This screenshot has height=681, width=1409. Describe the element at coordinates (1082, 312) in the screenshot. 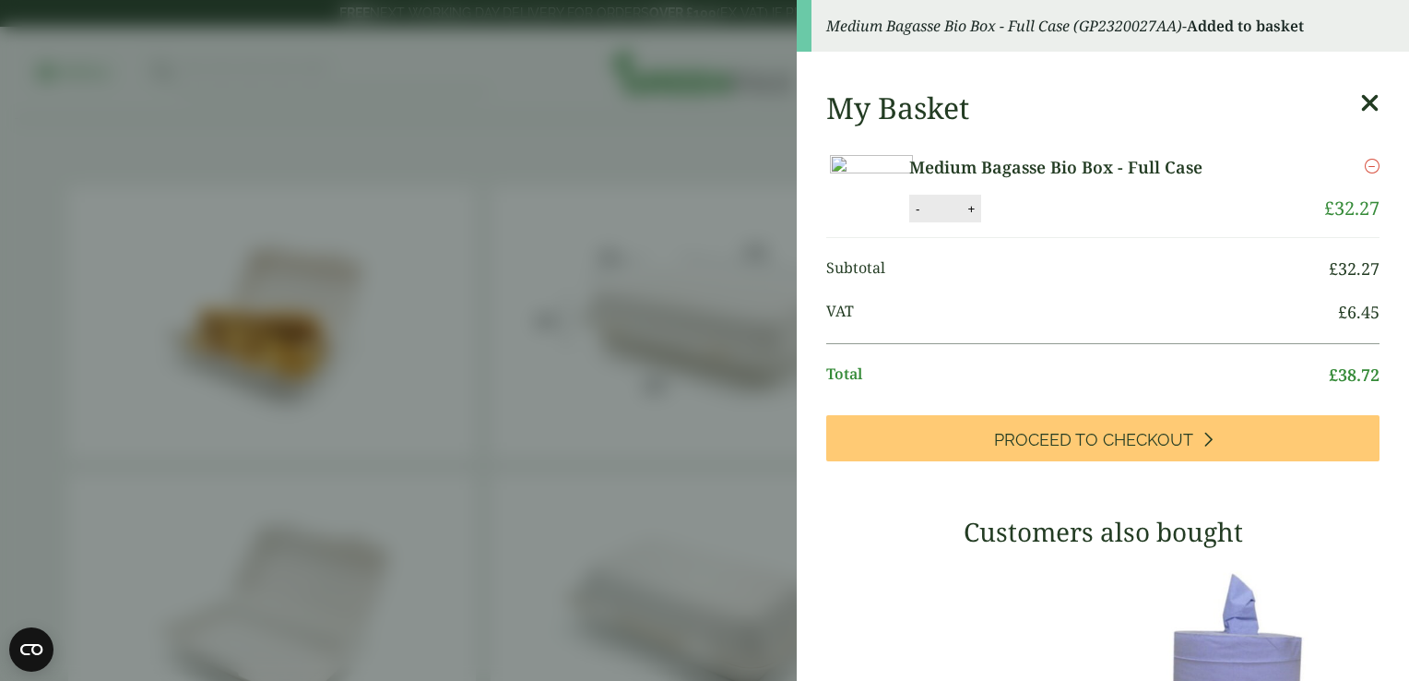

I see `span: VAT` at that location.